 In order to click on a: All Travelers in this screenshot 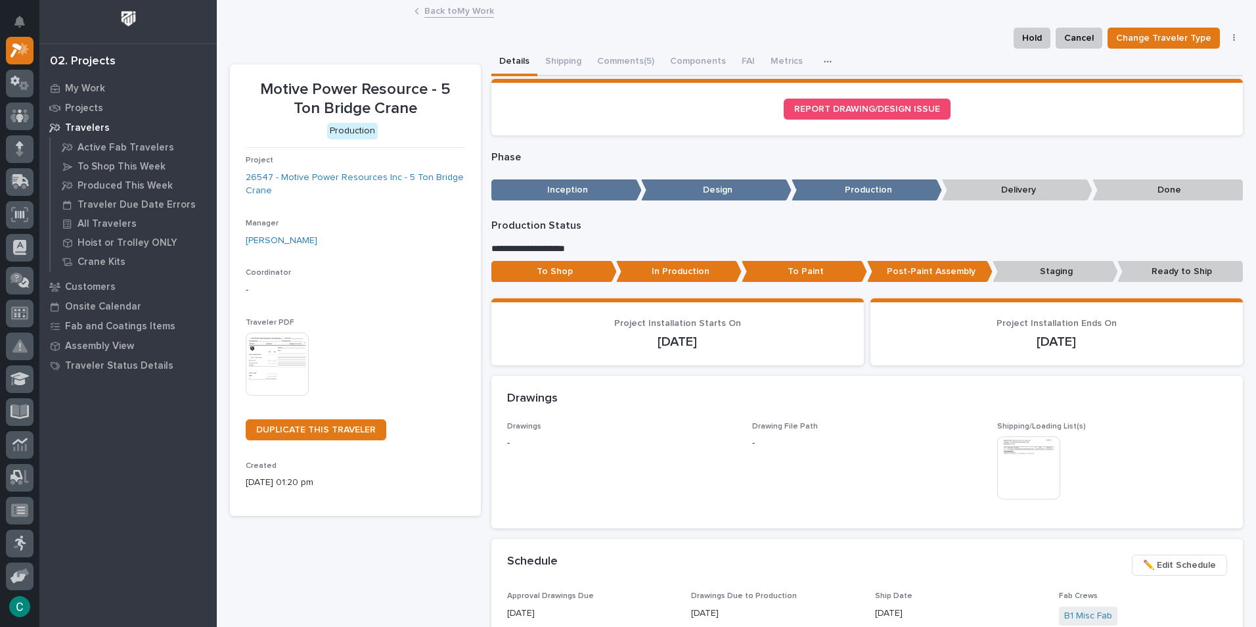, I will do `click(133, 223)`.